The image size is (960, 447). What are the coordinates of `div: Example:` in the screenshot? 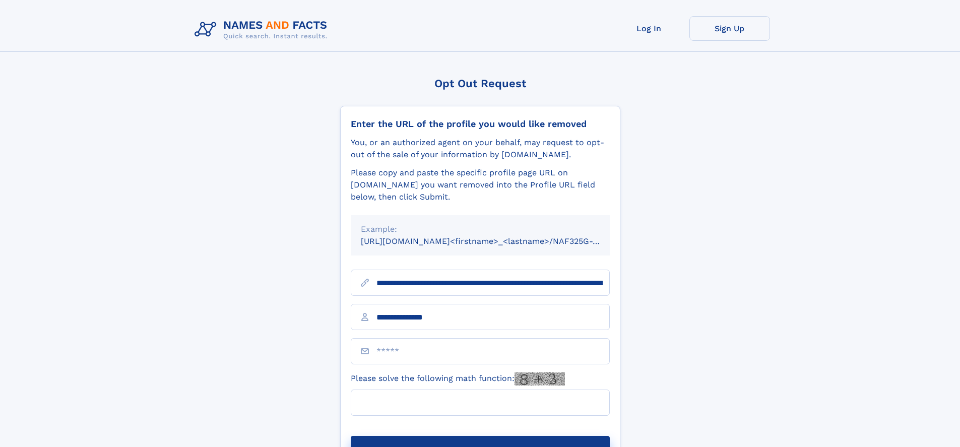 It's located at (480, 229).